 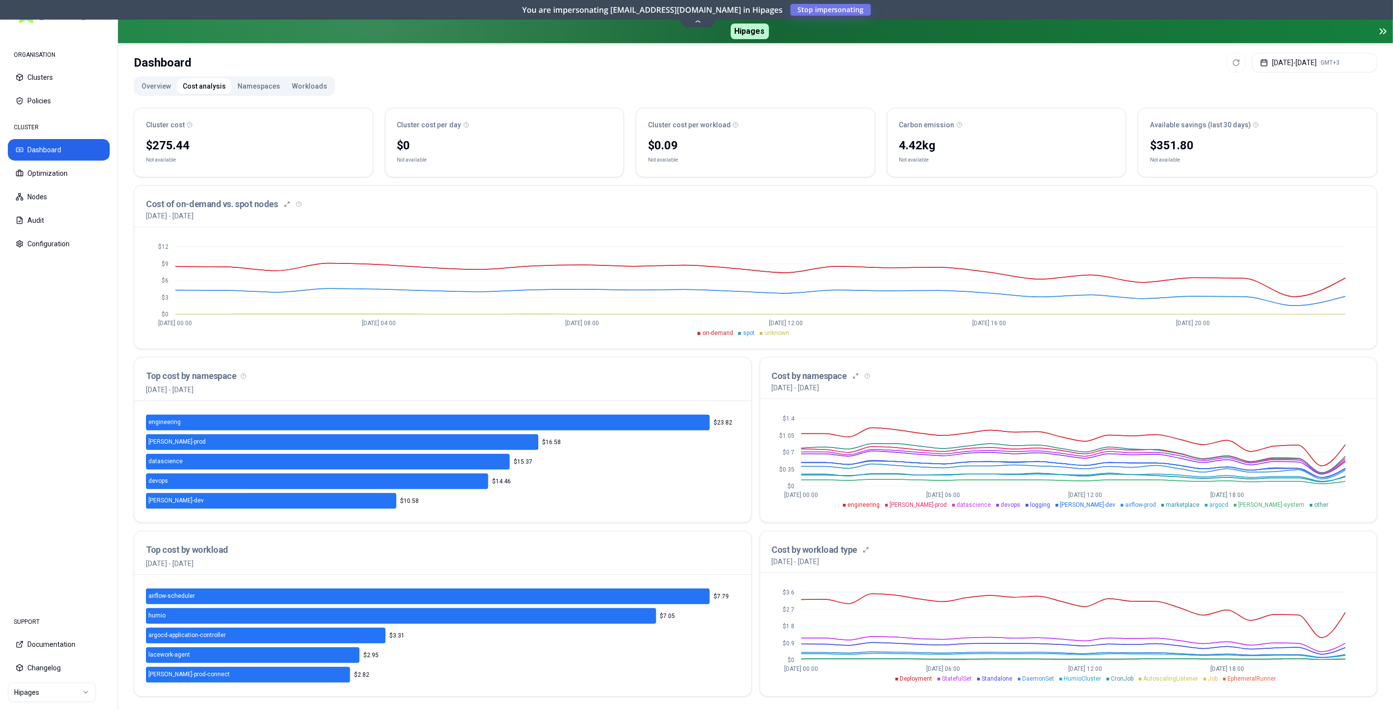 I want to click on span: GMT+3, so click(x=1330, y=63).